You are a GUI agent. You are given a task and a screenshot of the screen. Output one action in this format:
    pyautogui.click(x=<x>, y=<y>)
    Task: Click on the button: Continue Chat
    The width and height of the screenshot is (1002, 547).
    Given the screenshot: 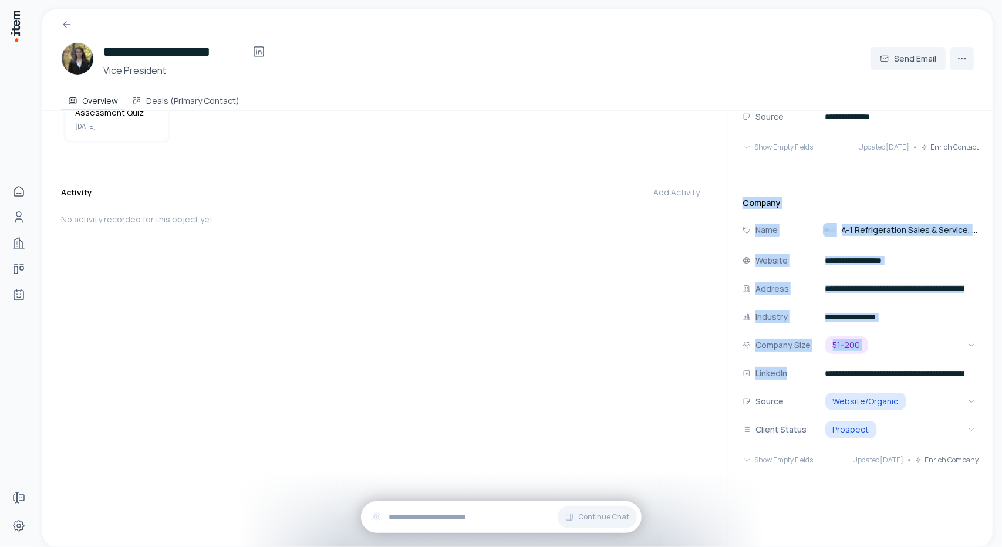 What is the action you would take?
    pyautogui.click(x=597, y=517)
    